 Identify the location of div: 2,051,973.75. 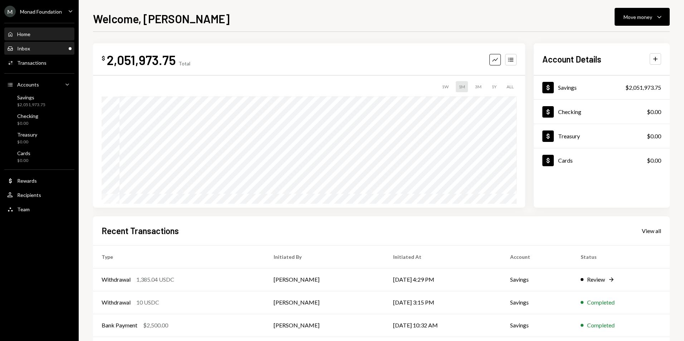
(141, 60).